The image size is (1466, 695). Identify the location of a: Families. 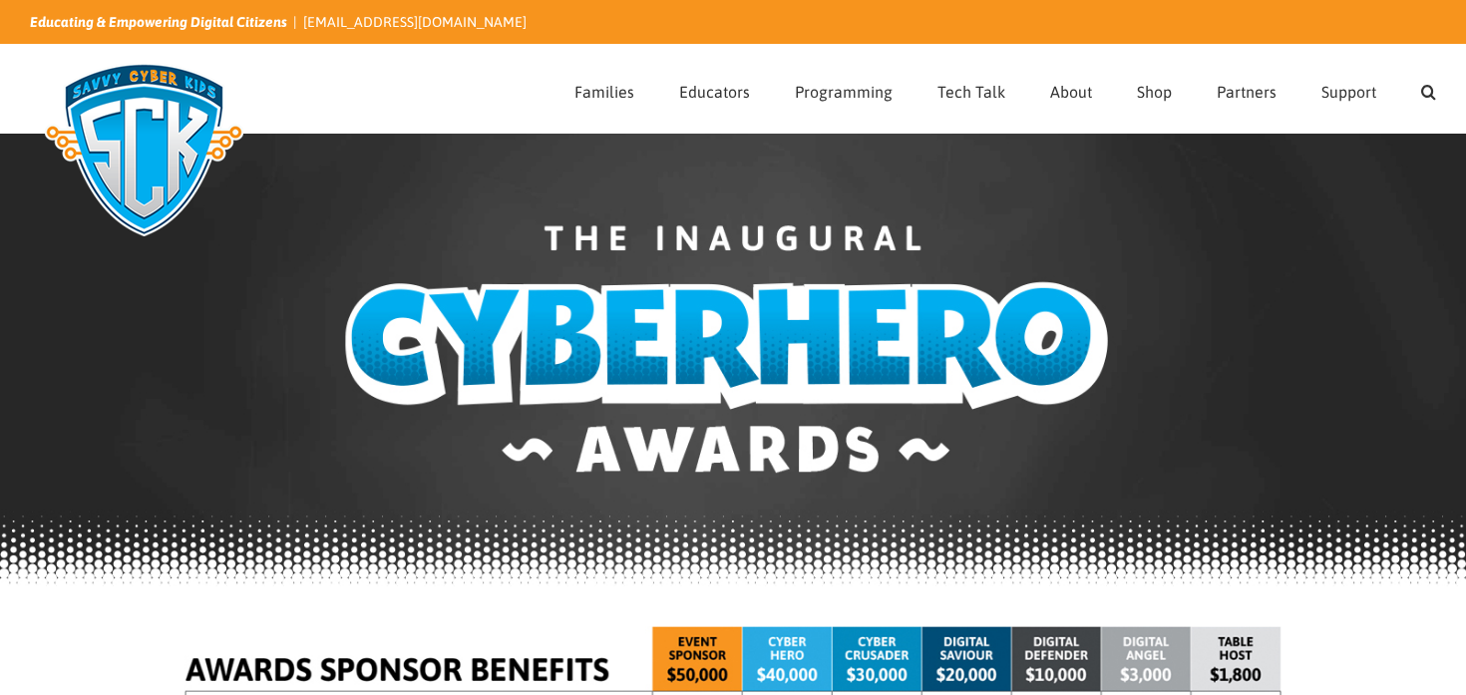
(604, 89).